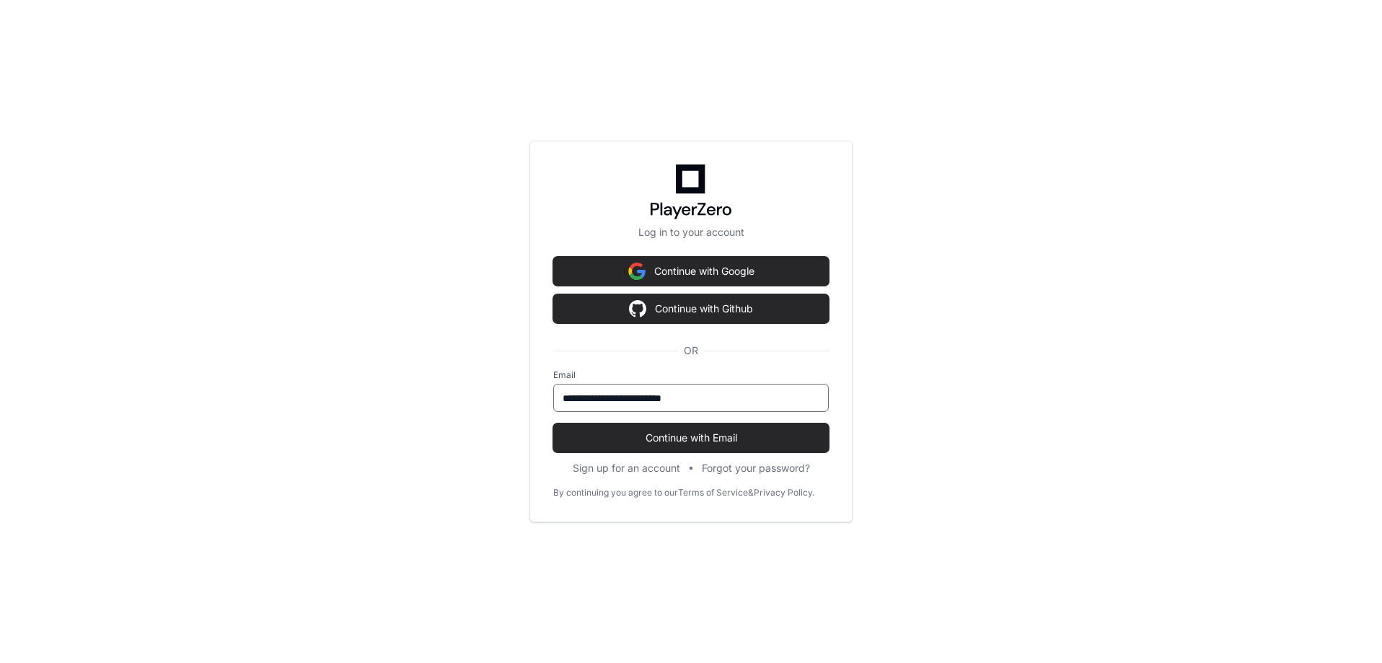  I want to click on button: Forgot your password?, so click(756, 468).